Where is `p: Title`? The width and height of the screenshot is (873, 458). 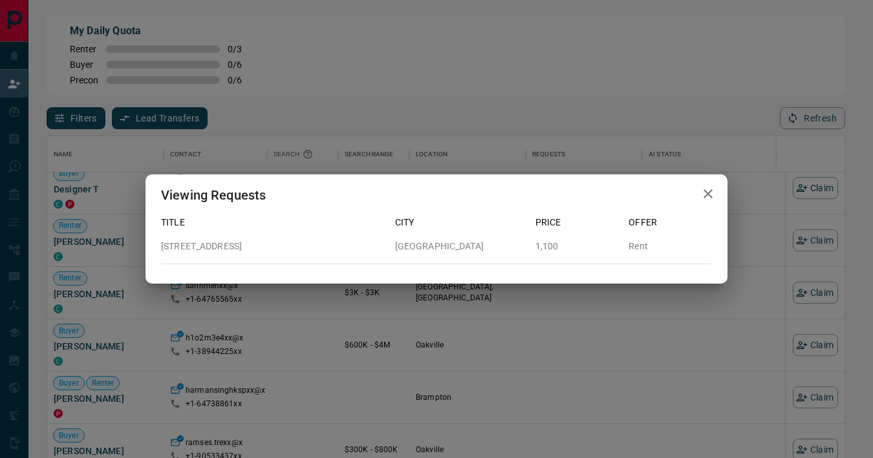
p: Title is located at coordinates (273, 222).